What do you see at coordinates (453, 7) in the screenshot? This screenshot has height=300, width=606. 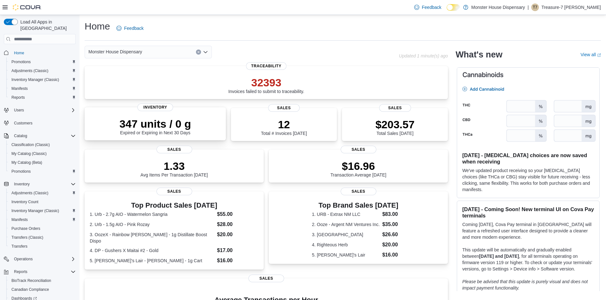 I see `input: Dark Mode` at bounding box center [453, 7].